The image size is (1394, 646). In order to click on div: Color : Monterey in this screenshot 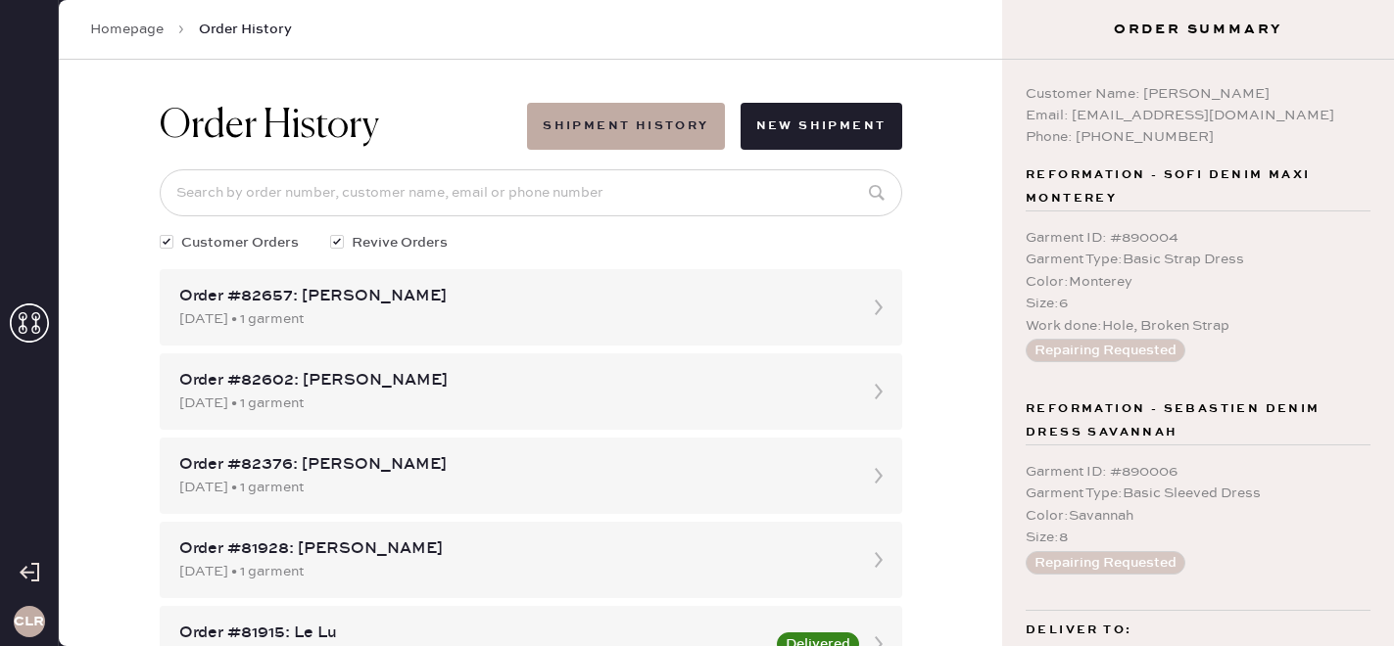, I will do `click(1198, 282)`.